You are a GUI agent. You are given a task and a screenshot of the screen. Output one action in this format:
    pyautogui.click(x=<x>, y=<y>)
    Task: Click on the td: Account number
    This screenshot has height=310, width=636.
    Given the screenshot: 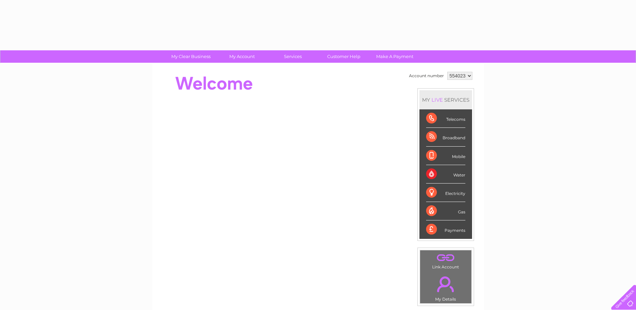 What is the action you would take?
    pyautogui.click(x=426, y=76)
    